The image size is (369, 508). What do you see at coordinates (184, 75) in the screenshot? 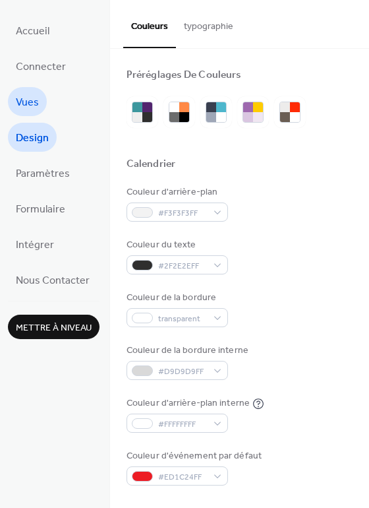
I see `div: Préréglages De Couleurs` at bounding box center [184, 75].